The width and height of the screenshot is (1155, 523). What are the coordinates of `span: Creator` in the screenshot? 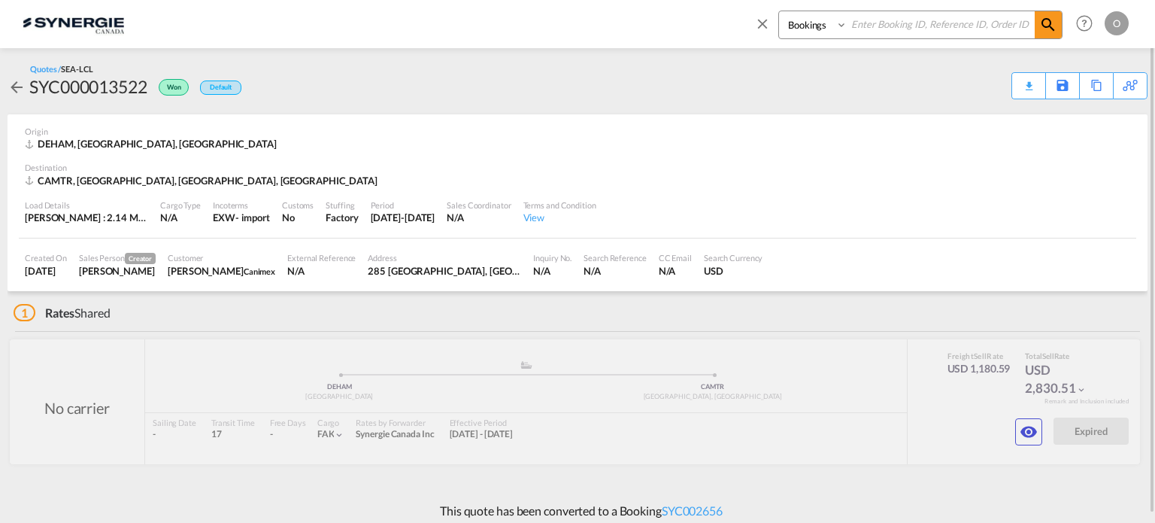 It's located at (140, 258).